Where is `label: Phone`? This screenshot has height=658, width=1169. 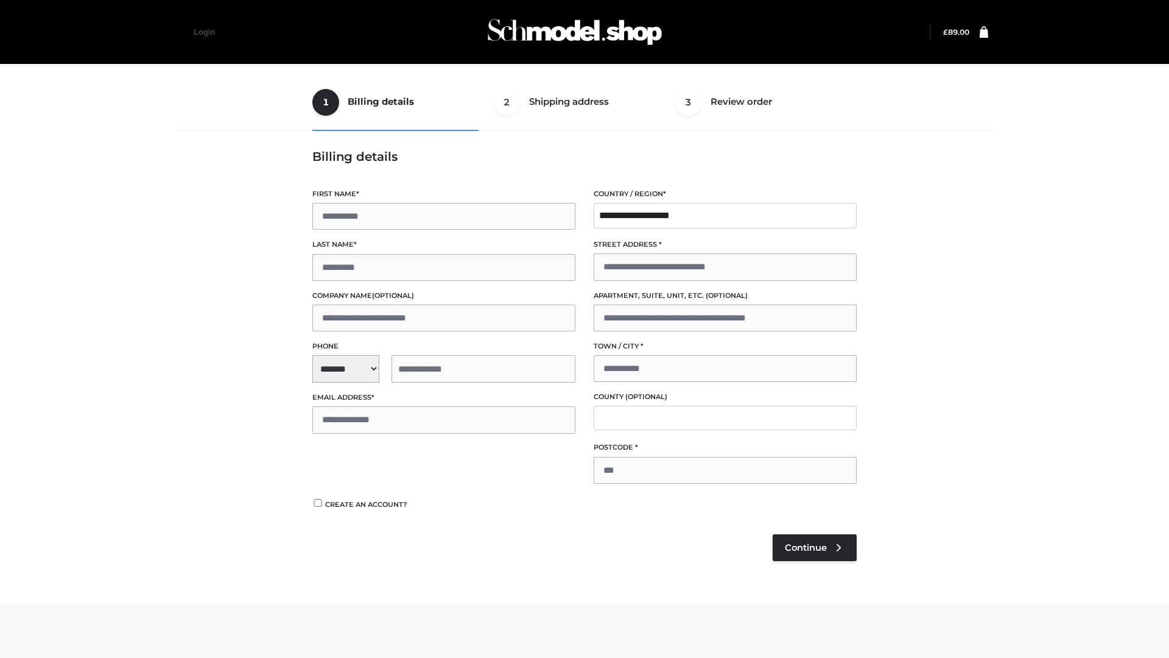
label: Phone is located at coordinates (444, 346).